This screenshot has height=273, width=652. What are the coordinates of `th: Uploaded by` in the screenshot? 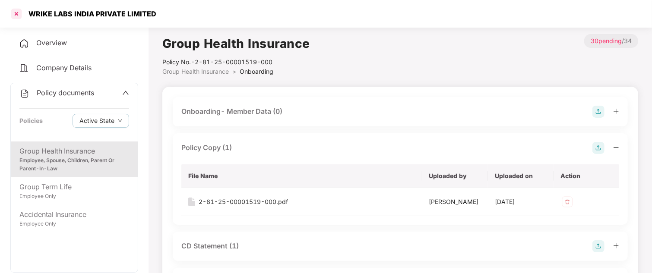 It's located at (455, 176).